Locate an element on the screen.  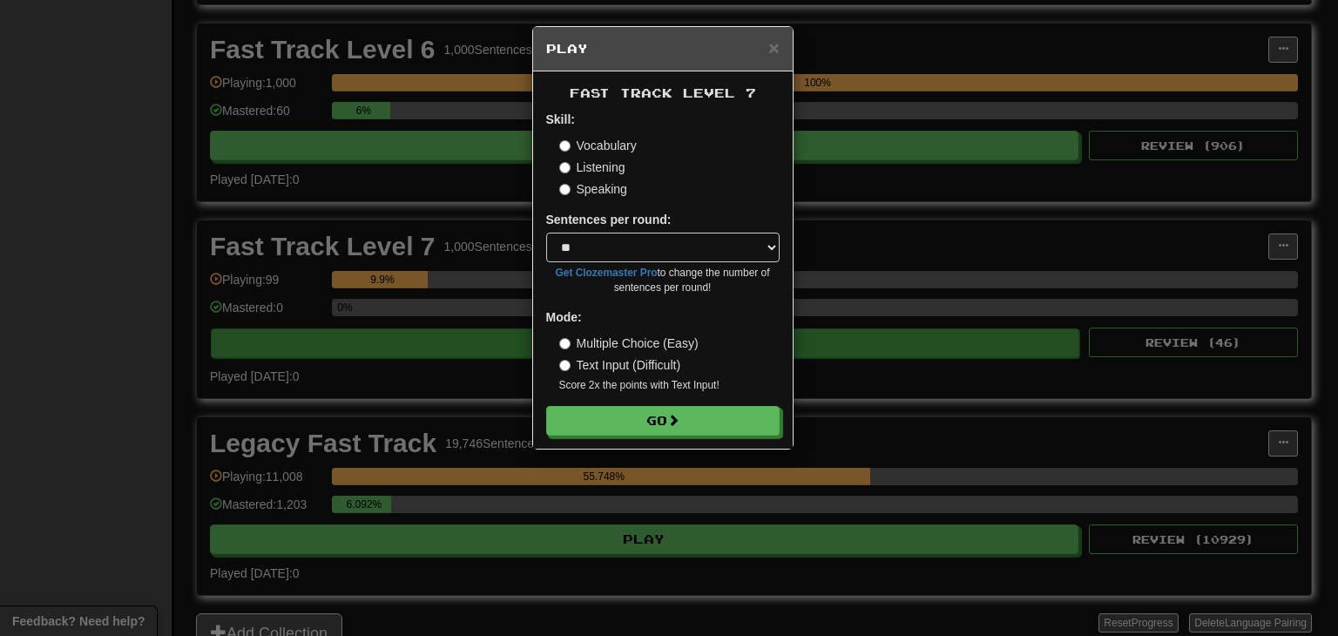
a: Get Clozemaster Pro is located at coordinates (606, 273).